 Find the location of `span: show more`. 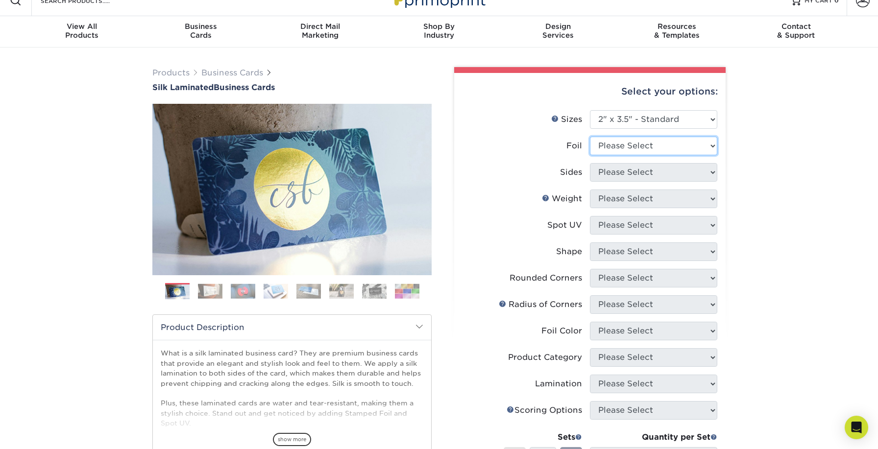

span: show more is located at coordinates (292, 439).